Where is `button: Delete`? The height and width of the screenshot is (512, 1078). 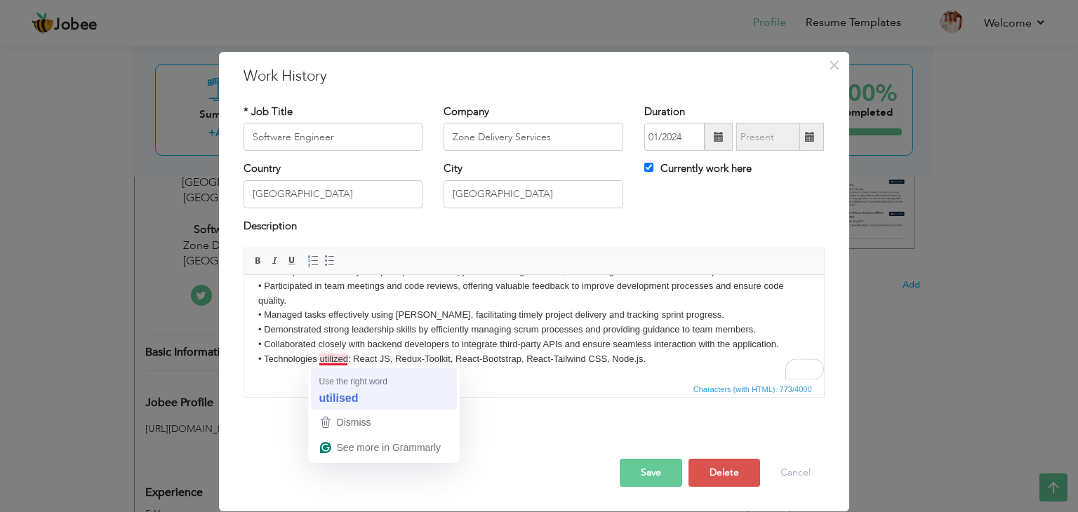
button: Delete is located at coordinates (724, 473).